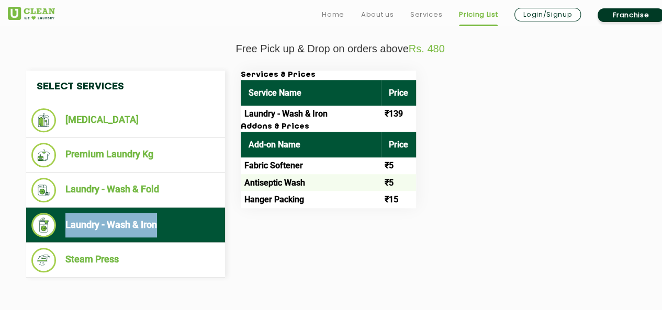 This screenshot has height=310, width=662. I want to click on img: Premium Laundry Kg, so click(43, 155).